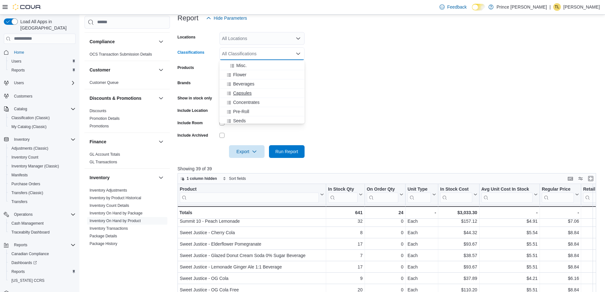  What do you see at coordinates (115, 198) in the screenshot?
I see `a: Inventory by Product Historical` at bounding box center [115, 198].